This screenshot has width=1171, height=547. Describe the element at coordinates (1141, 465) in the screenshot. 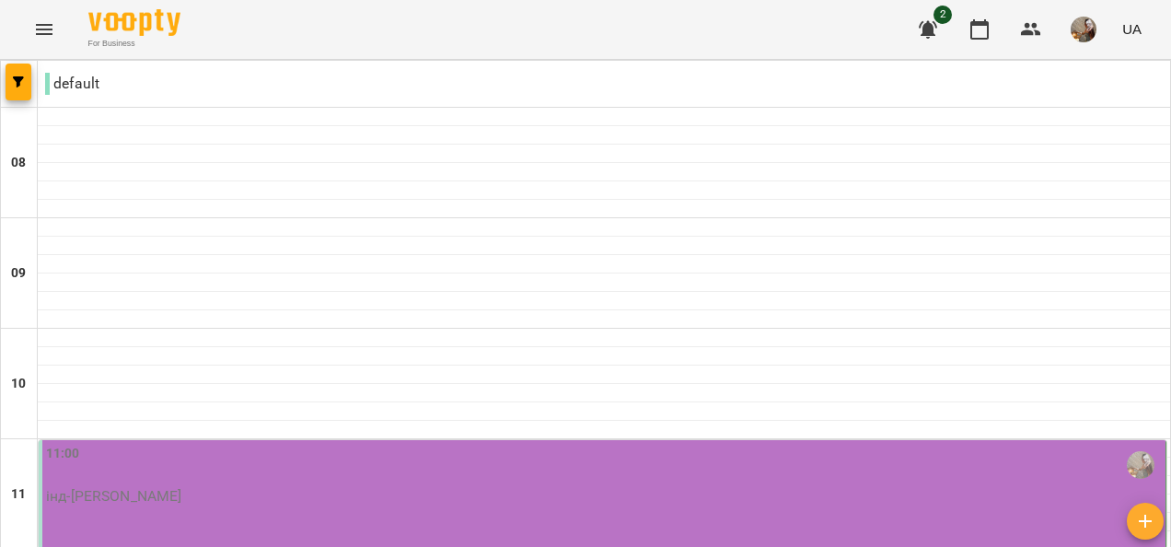

I see `img: Хадіжа Зейналова` at that location.